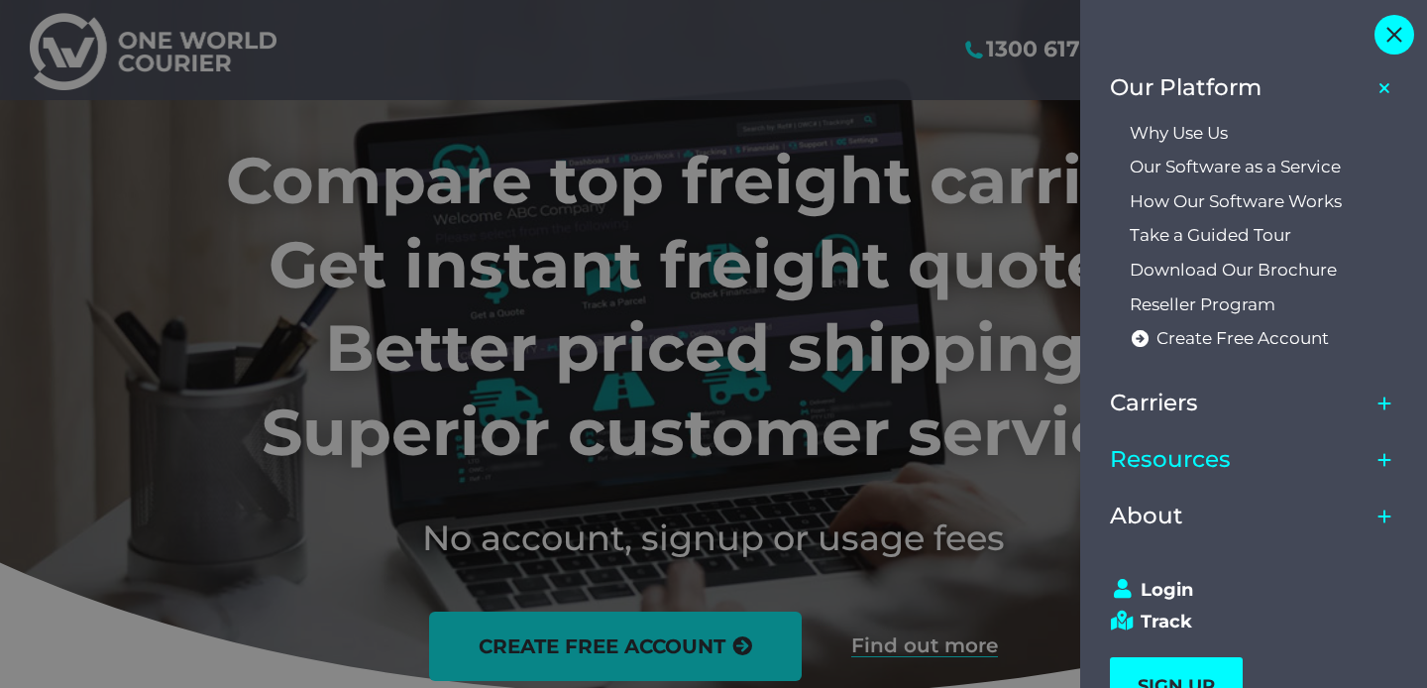 This screenshot has width=1427, height=688. I want to click on span: Download Our Brochure, so click(1233, 269).